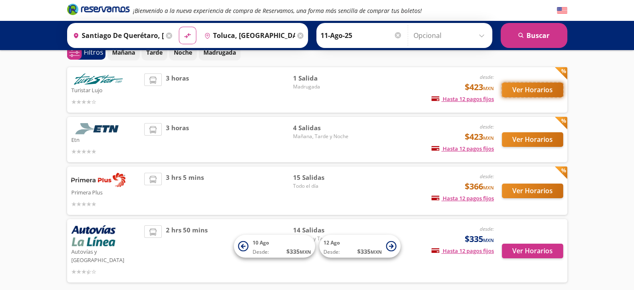 This screenshot has width=634, height=290. I want to click on span: 2 hrs 50 mins, so click(187, 251).